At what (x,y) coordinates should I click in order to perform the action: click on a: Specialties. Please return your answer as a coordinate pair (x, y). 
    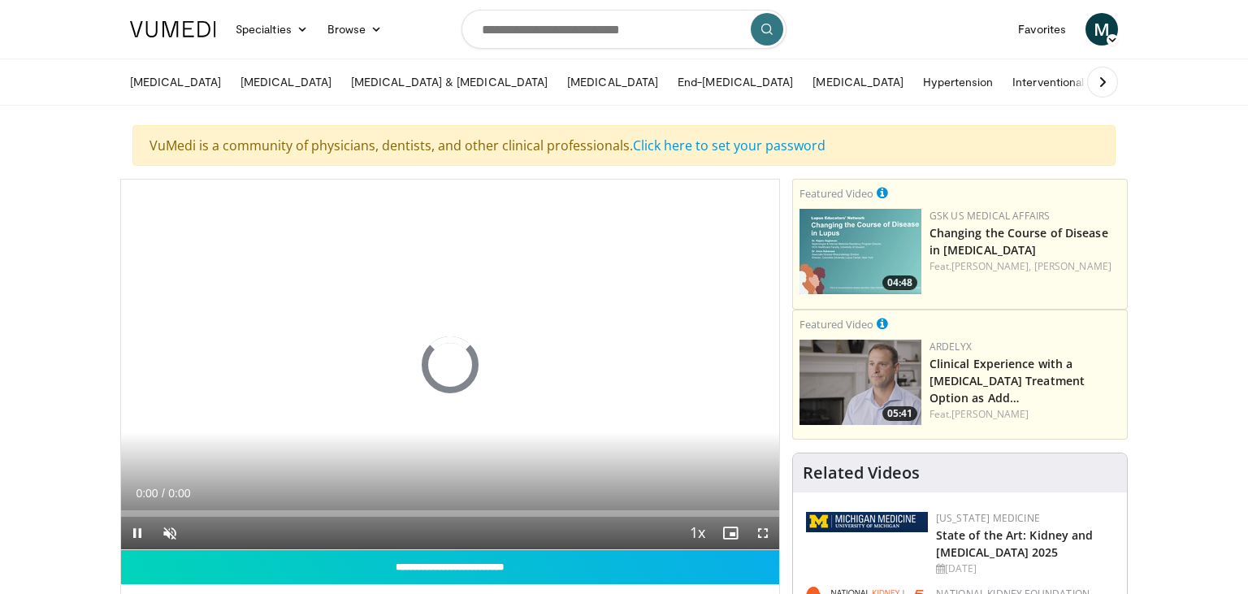
    Looking at the image, I should click on (271, 29).